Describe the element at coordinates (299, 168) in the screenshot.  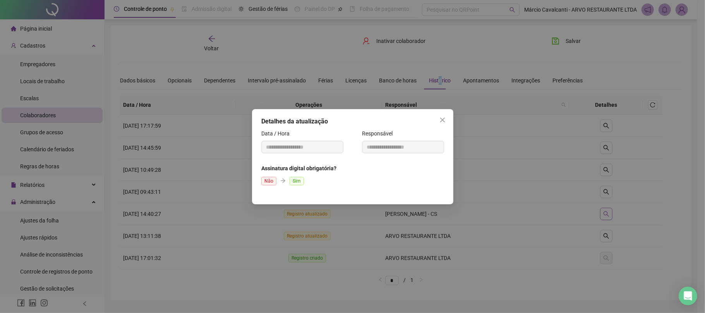
I see `span: Assinatura digital obrigatória?` at that location.